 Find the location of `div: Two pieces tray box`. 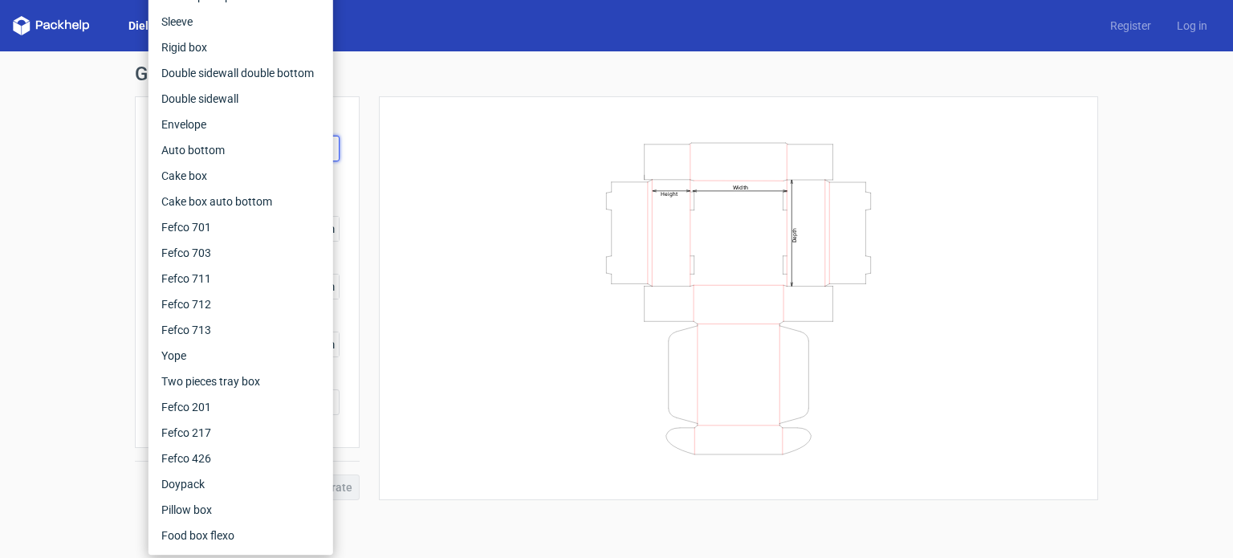

div: Two pieces tray box is located at coordinates (241, 381).